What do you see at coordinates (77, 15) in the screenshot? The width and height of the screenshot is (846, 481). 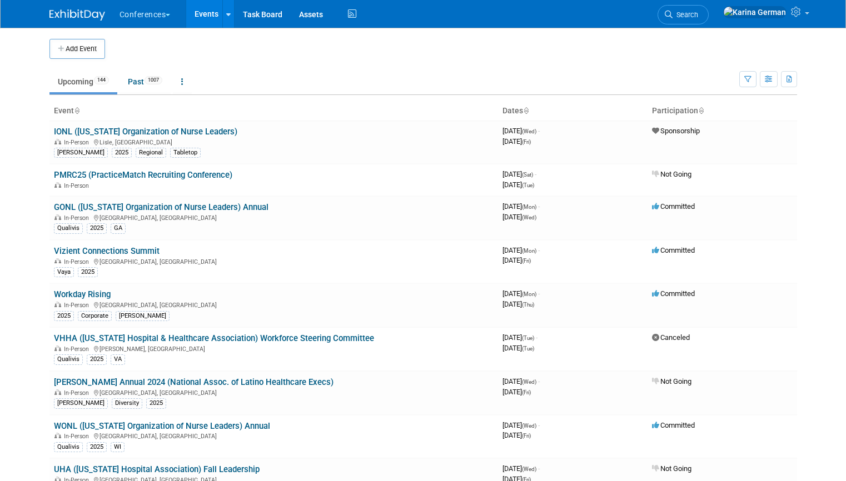 I see `img: ExhibitDay` at bounding box center [77, 15].